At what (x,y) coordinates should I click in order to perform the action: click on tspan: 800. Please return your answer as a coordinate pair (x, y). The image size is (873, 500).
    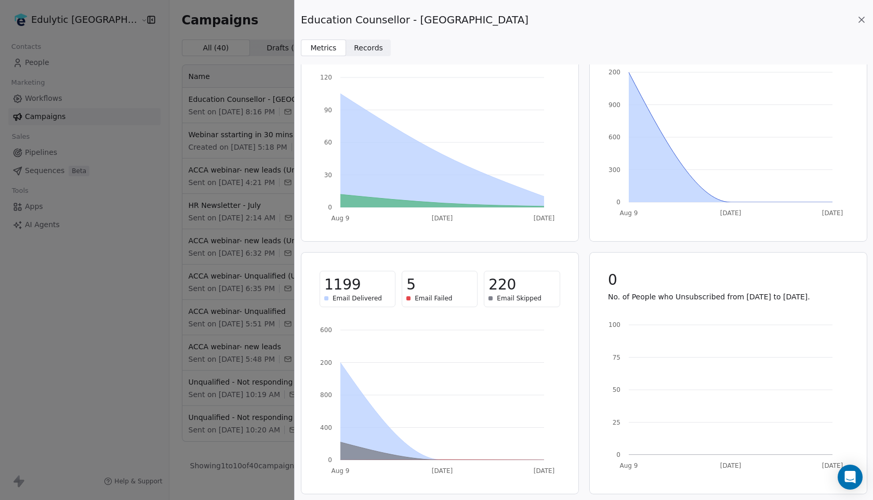
    Looking at the image, I should click on (326, 395).